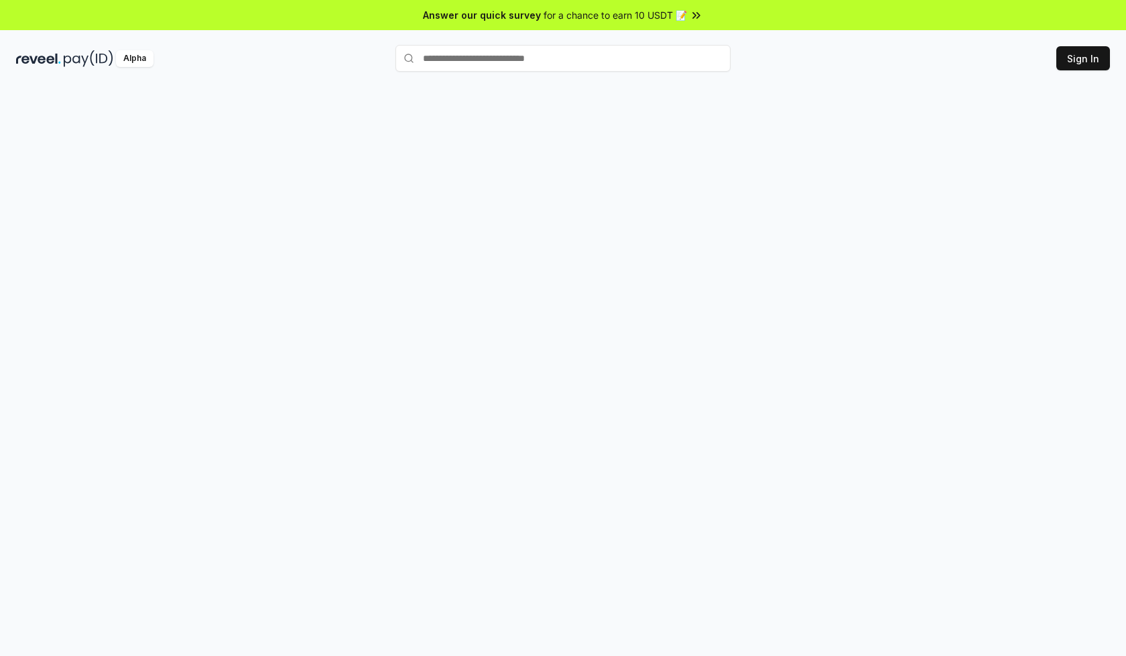 Image resolution: width=1126 pixels, height=656 pixels. Describe the element at coordinates (135, 58) in the screenshot. I see `div: Alpha` at that location.